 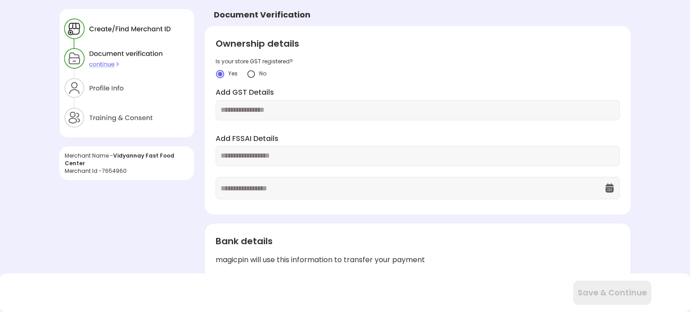 I want to click on div: Document Verification, so click(x=262, y=15).